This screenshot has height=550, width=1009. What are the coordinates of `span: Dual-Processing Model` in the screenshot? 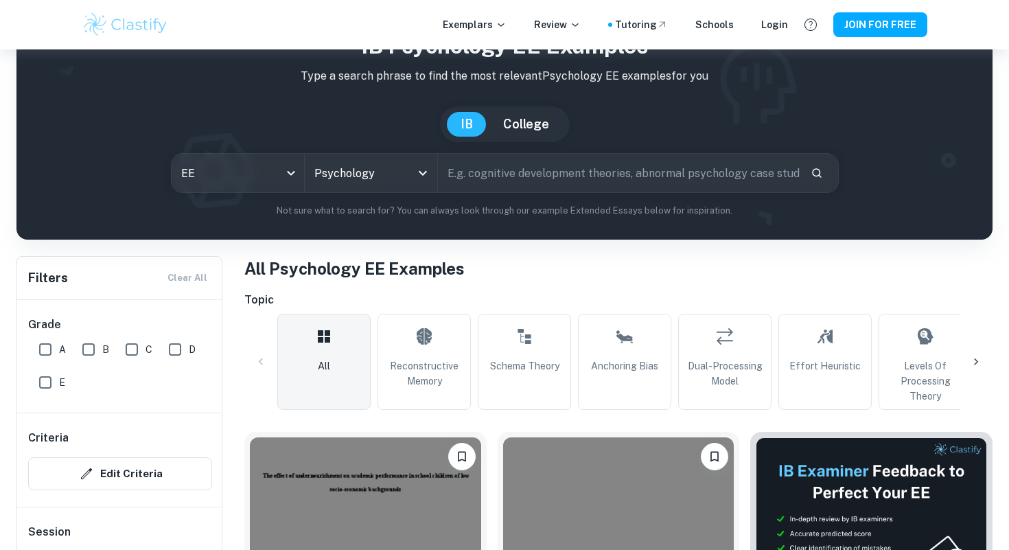 It's located at (725, 374).